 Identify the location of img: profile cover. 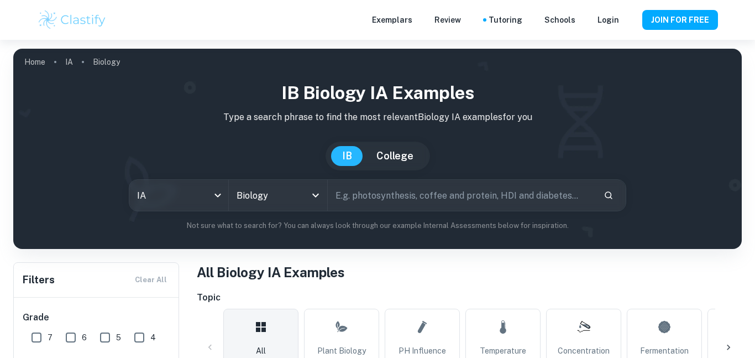
(378, 149).